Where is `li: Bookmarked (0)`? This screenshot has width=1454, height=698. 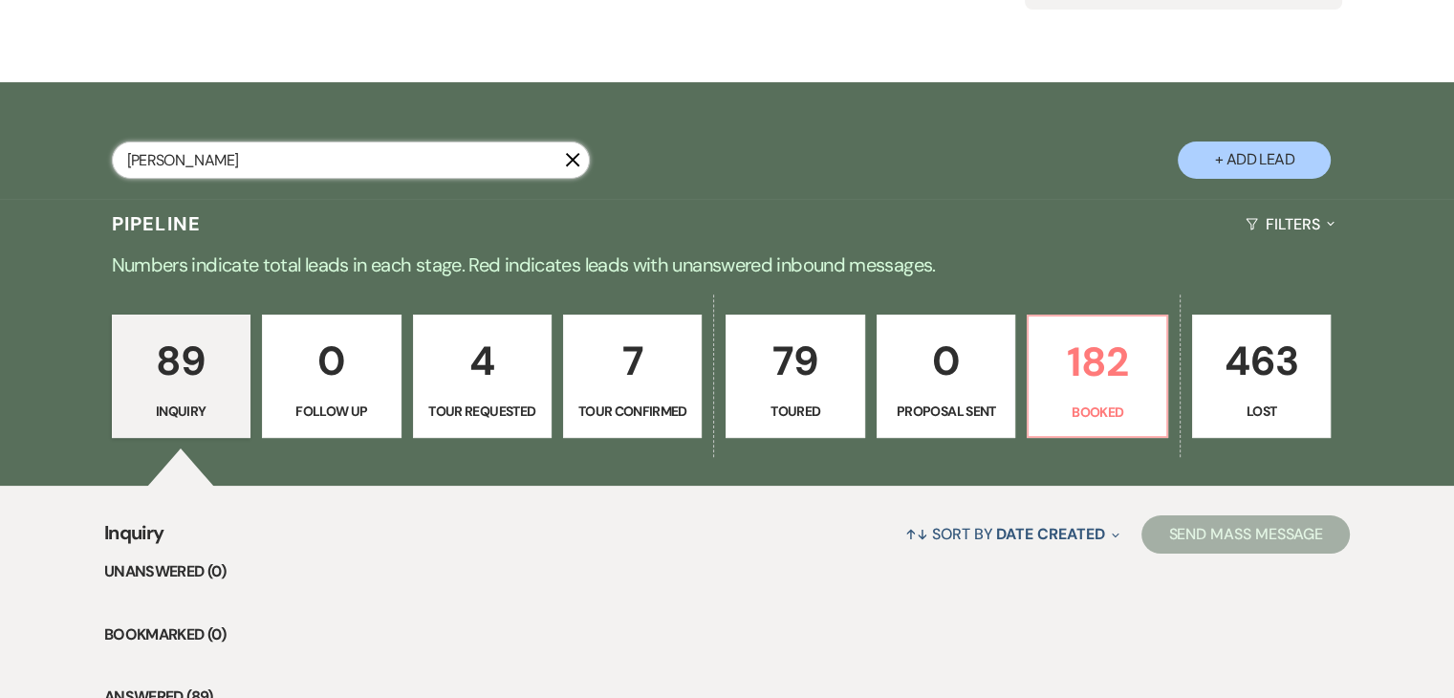
li: Bookmarked (0) is located at coordinates (726, 635).